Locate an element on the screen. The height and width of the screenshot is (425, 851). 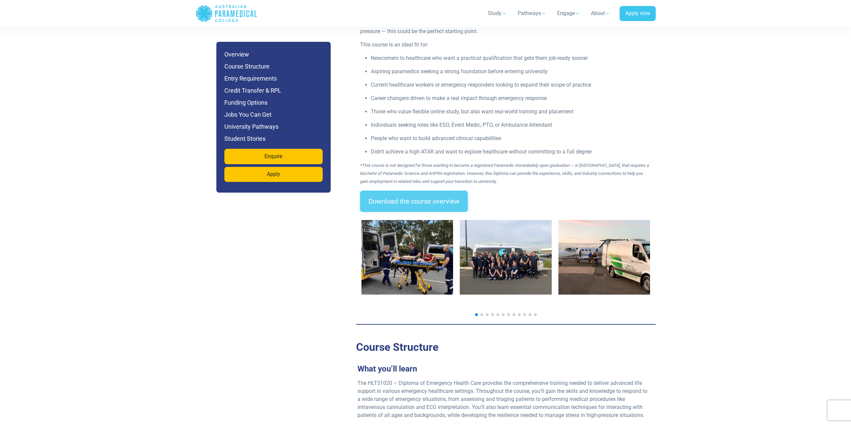
span: Go to slide 12 is located at coordinates (535, 315).